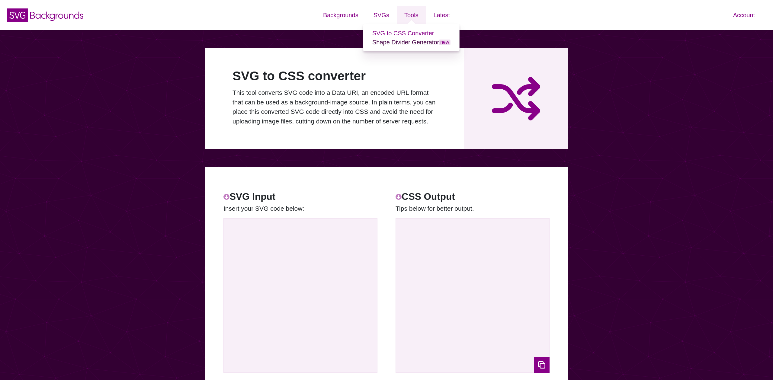 Image resolution: width=773 pixels, height=380 pixels. What do you see at coordinates (381, 15) in the screenshot?
I see `a: SVGs` at bounding box center [381, 15].